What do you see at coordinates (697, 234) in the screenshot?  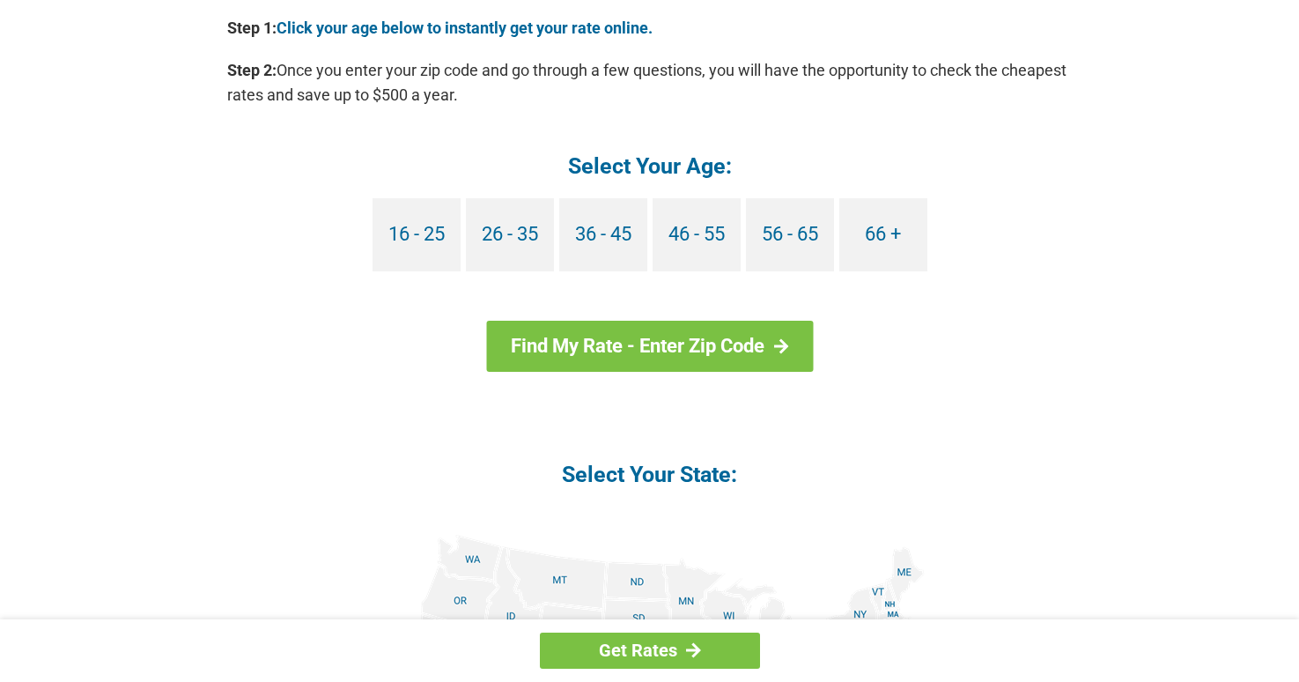 I see `a: 46 - 55` at bounding box center [697, 234].